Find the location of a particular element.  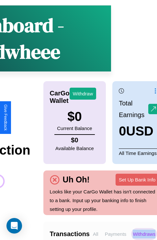

h4: CarGo Wallet is located at coordinates (60, 97).